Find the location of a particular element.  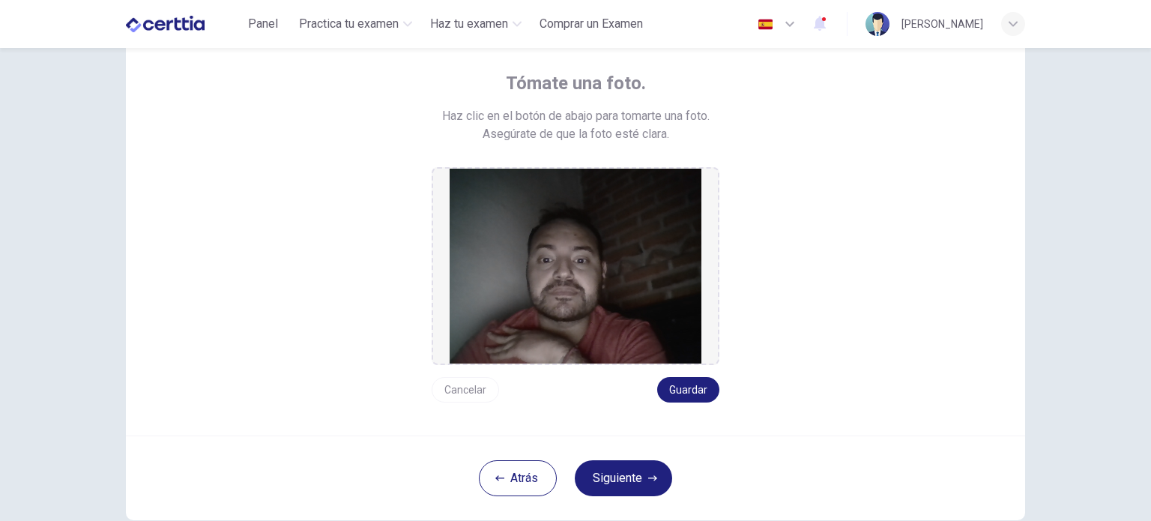

span: Practica tu examen is located at coordinates (348, 24).